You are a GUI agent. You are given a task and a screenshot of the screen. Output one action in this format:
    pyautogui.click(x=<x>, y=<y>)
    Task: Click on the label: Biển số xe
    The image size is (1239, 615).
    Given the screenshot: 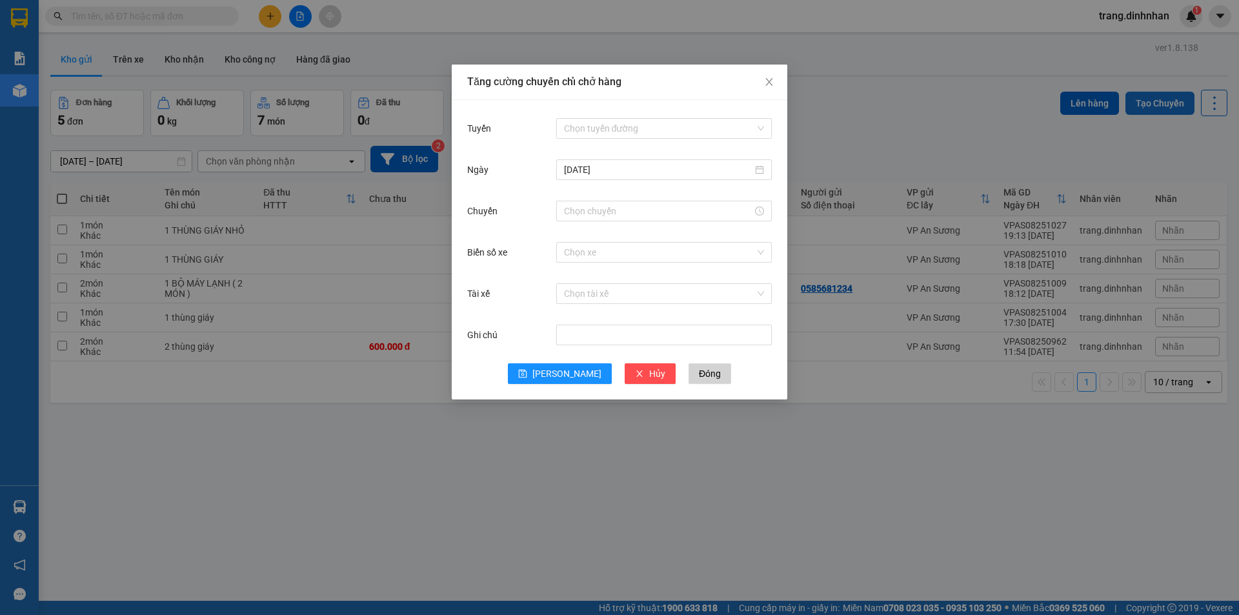 What is the action you would take?
    pyautogui.click(x=490, y=252)
    